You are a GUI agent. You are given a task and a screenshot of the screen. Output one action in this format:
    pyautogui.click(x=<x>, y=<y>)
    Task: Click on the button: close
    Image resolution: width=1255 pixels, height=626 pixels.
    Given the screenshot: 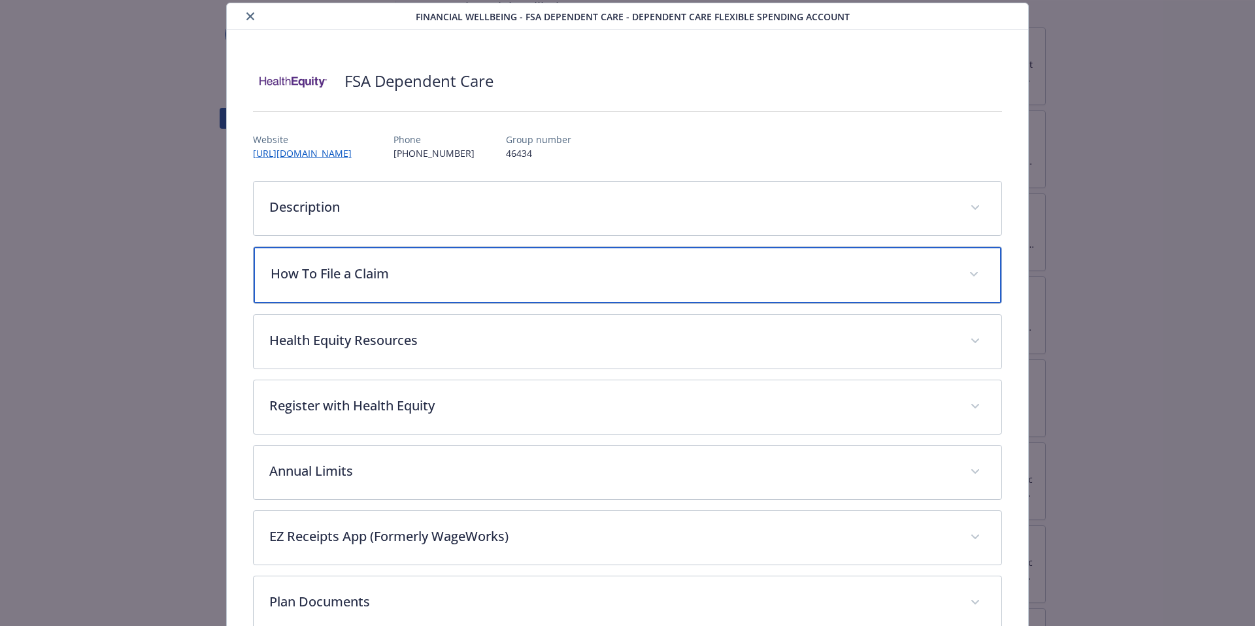 What is the action you would take?
    pyautogui.click(x=250, y=16)
    